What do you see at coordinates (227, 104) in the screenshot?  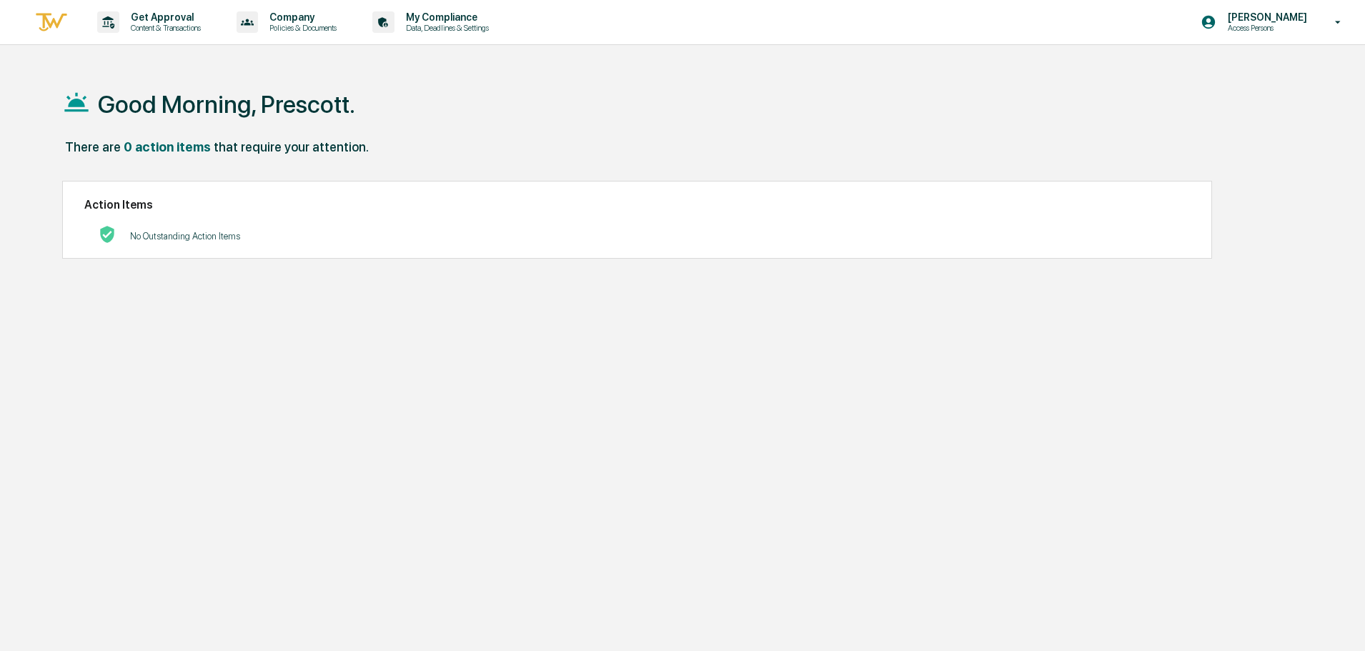 I see `h1: Good Morning, Prescott.` at bounding box center [227, 104].